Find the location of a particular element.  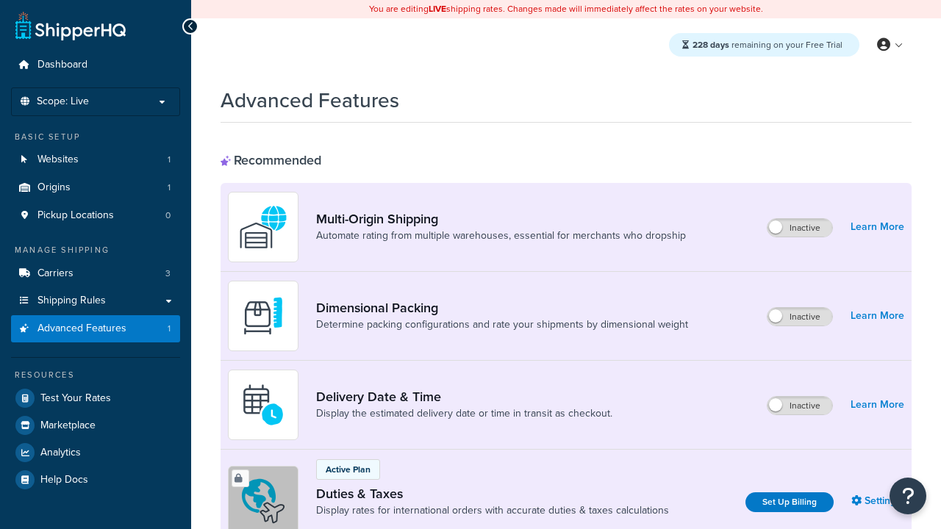

button: Open Resource Center is located at coordinates (907, 496).